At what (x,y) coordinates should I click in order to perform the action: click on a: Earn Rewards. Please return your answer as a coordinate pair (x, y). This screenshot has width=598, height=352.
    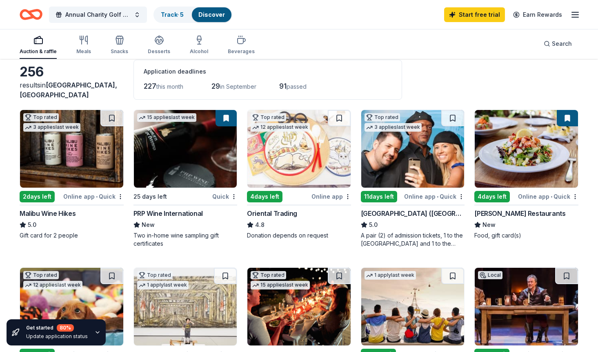
    Looking at the image, I should click on (538, 15).